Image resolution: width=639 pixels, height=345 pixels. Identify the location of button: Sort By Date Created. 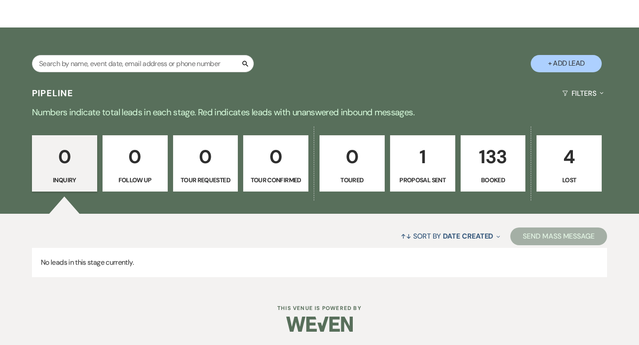
(451, 236).